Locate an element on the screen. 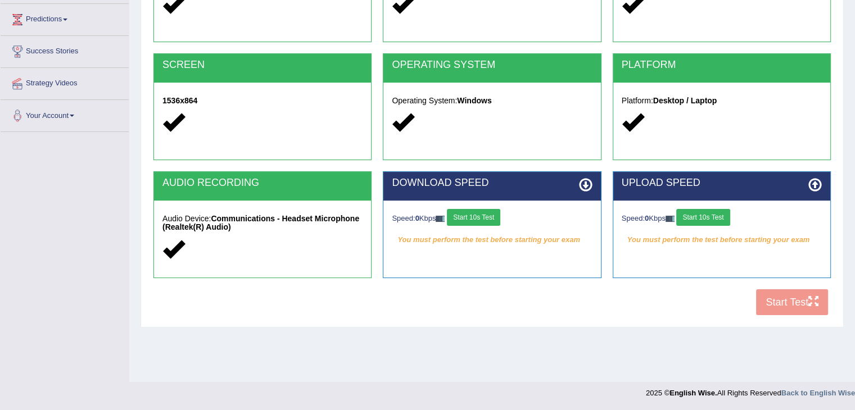 This screenshot has width=855, height=410. strong: Desktop / Laptop is located at coordinates (685, 101).